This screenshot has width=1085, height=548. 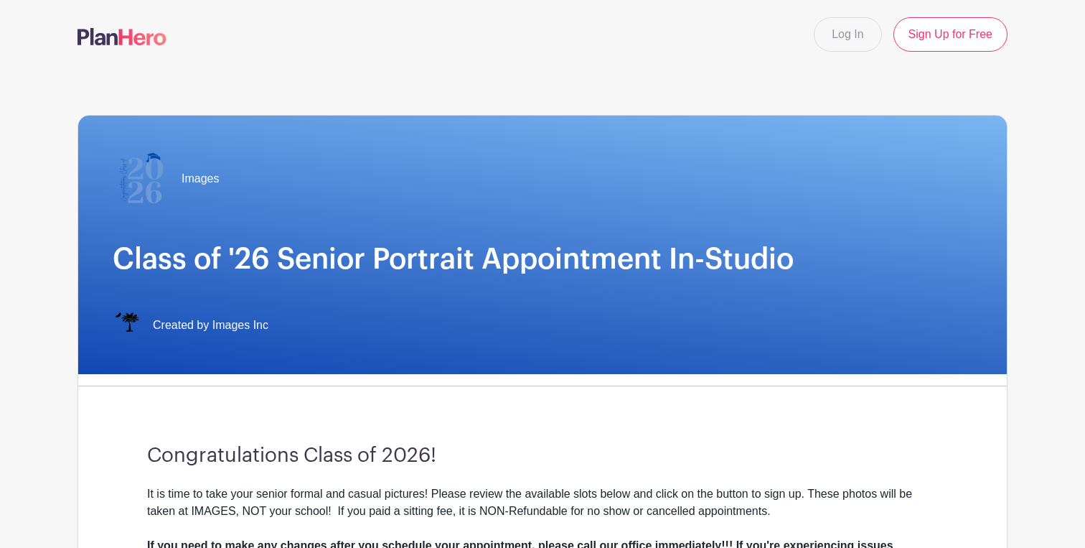 I want to click on span: Created by Images Inc, so click(x=210, y=325).